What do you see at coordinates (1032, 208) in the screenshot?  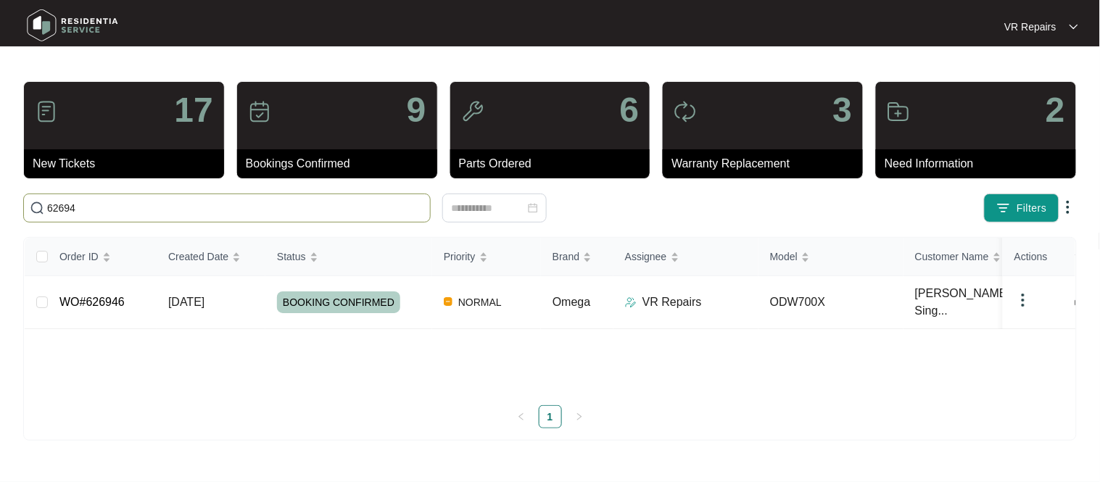 I see `span: Filters` at bounding box center [1032, 208].